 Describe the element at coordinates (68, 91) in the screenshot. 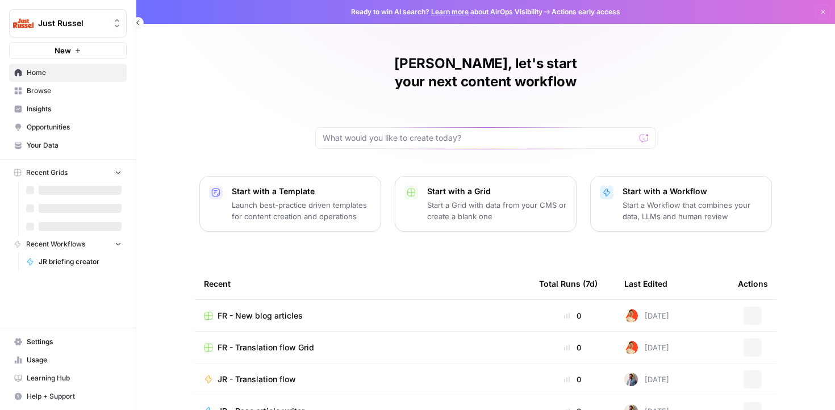

I see `a: Browse` at that location.